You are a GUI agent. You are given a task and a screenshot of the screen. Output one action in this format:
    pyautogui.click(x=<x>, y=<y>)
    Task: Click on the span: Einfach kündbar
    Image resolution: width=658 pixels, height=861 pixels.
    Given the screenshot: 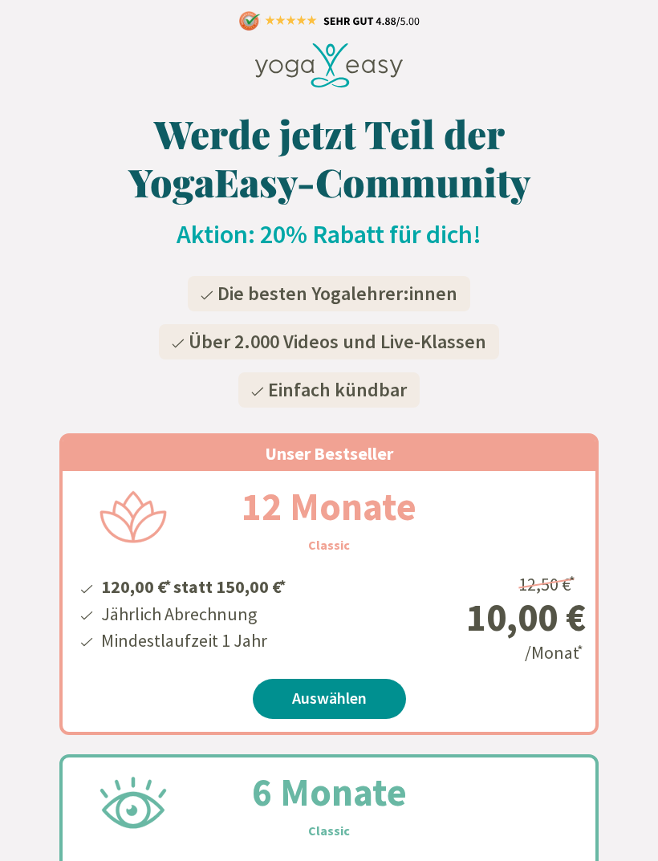 What is the action you would take?
    pyautogui.click(x=337, y=389)
    